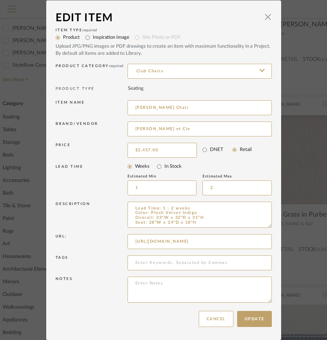 This screenshot has width=327, height=340. What do you see at coordinates (199, 71) in the screenshot?
I see `input: Type a category to search and select` at bounding box center [199, 71].